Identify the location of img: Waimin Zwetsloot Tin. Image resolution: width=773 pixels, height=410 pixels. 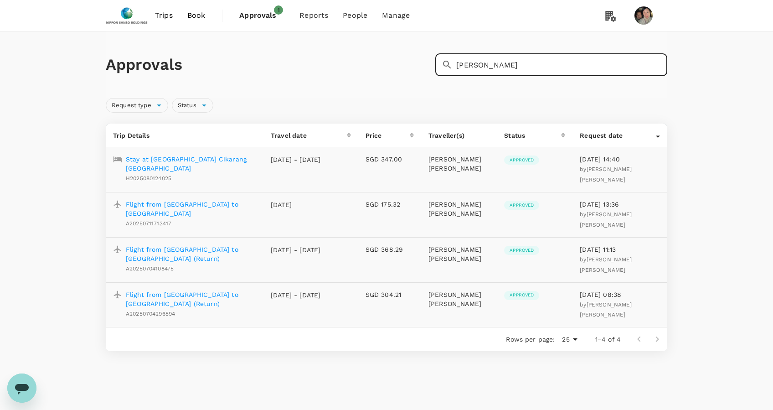
(643, 15).